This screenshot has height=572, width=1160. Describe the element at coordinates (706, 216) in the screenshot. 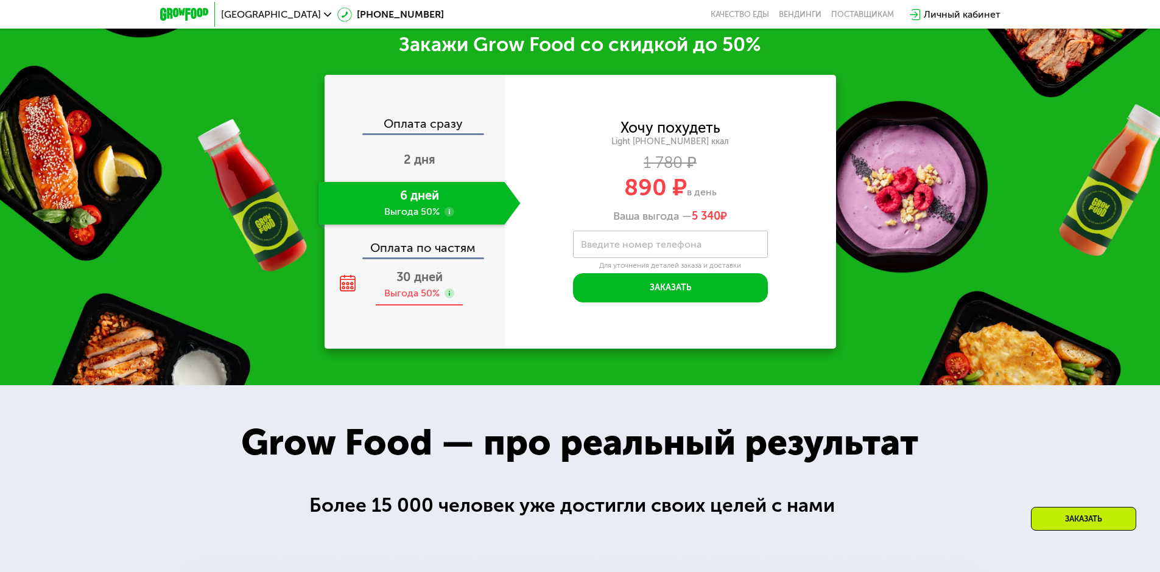

I see `span: 5 340` at that location.